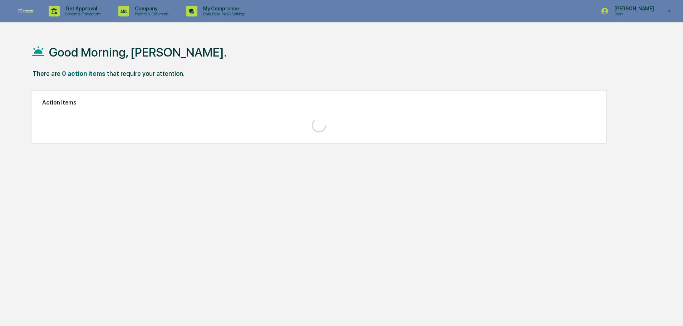 The width and height of the screenshot is (683, 326). Describe the element at coordinates (82, 9) in the screenshot. I see `p: Get Approval` at that location.